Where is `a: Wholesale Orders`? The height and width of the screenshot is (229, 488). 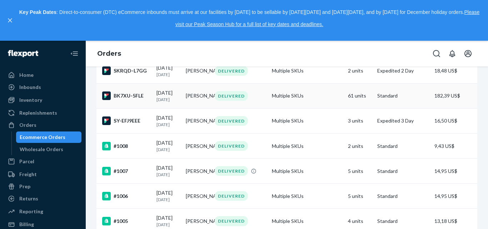 a: Wholesale Orders is located at coordinates (49, 149).